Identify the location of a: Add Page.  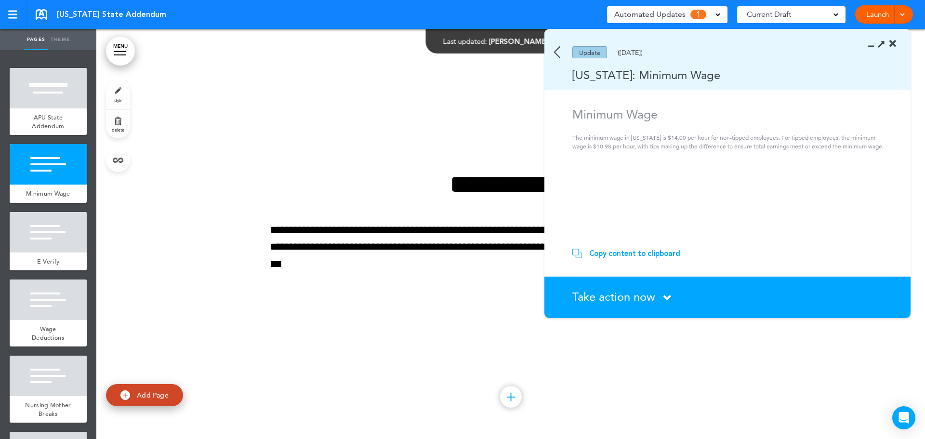
(144, 395).